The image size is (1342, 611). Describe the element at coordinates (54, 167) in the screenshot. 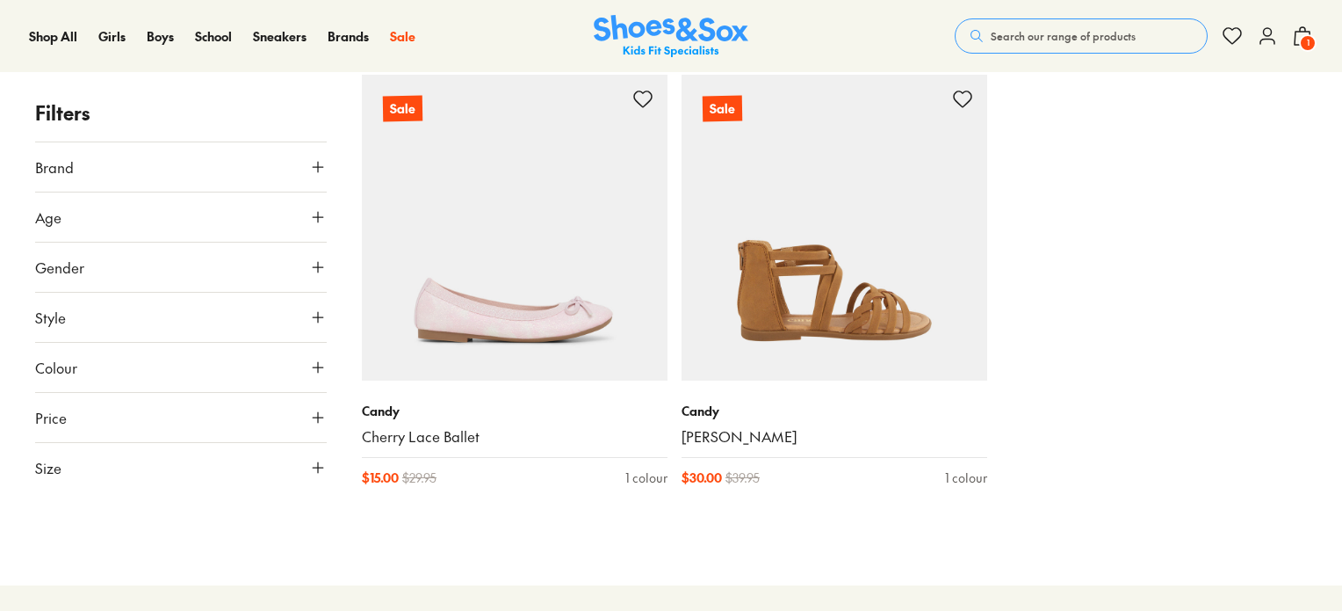

I see `span: Brand` at that location.